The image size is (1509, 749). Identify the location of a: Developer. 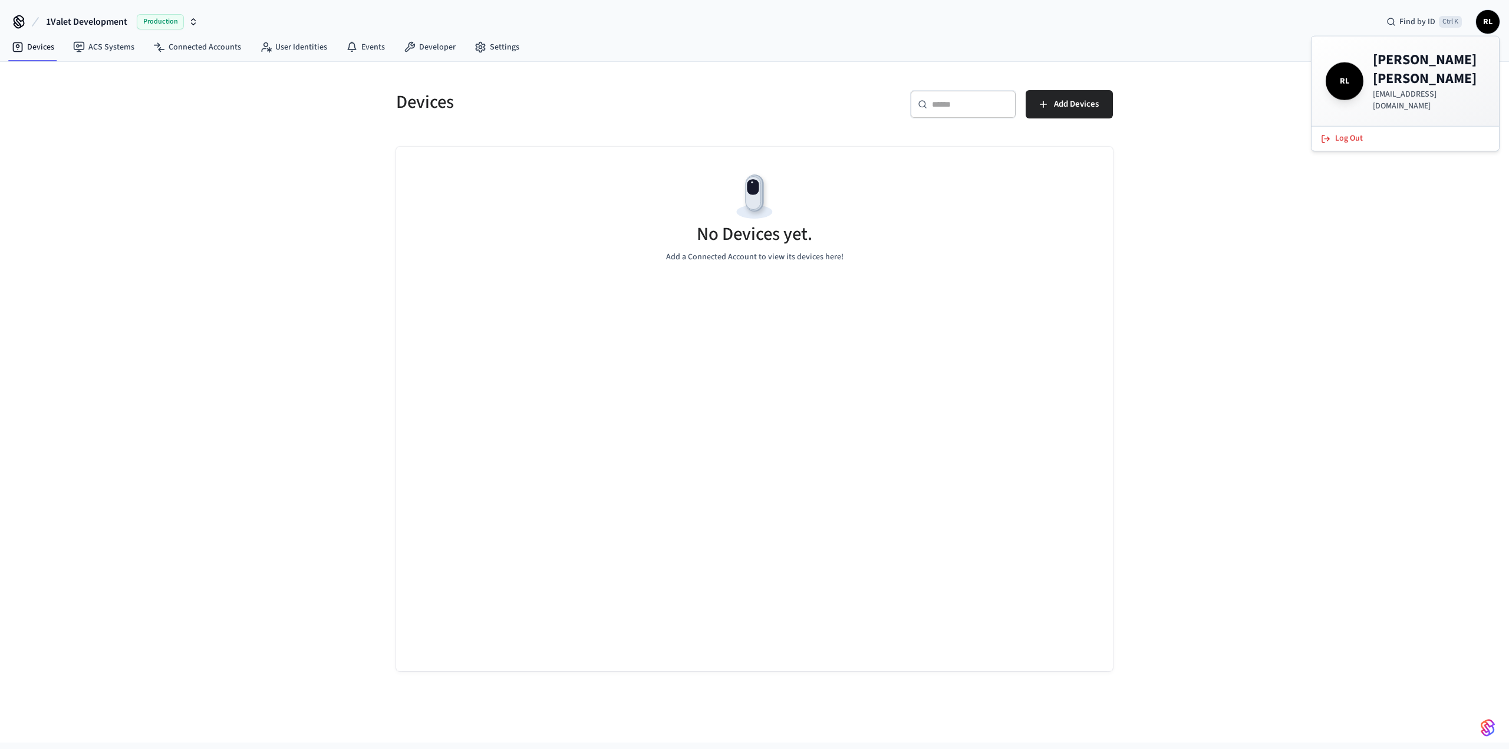
(430, 47).